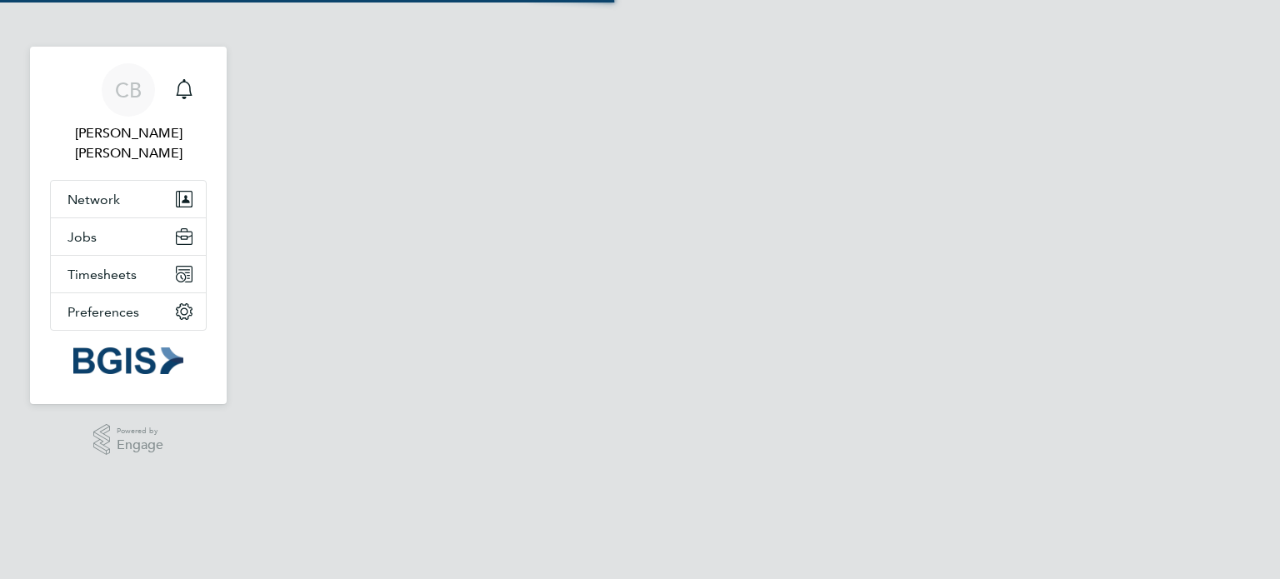  What do you see at coordinates (140, 445) in the screenshot?
I see `span: Engage` at bounding box center [140, 445].